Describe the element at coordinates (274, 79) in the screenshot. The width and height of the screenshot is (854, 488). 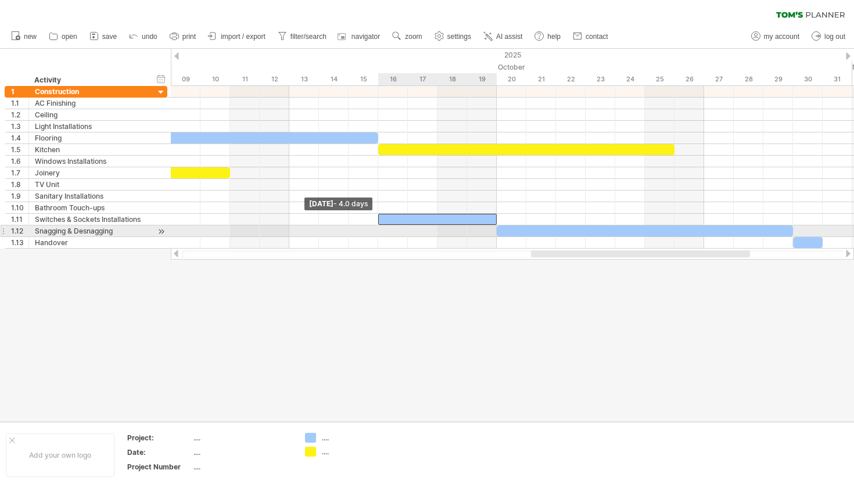
I see `div: Sunday, 12 October 2025` at that location.